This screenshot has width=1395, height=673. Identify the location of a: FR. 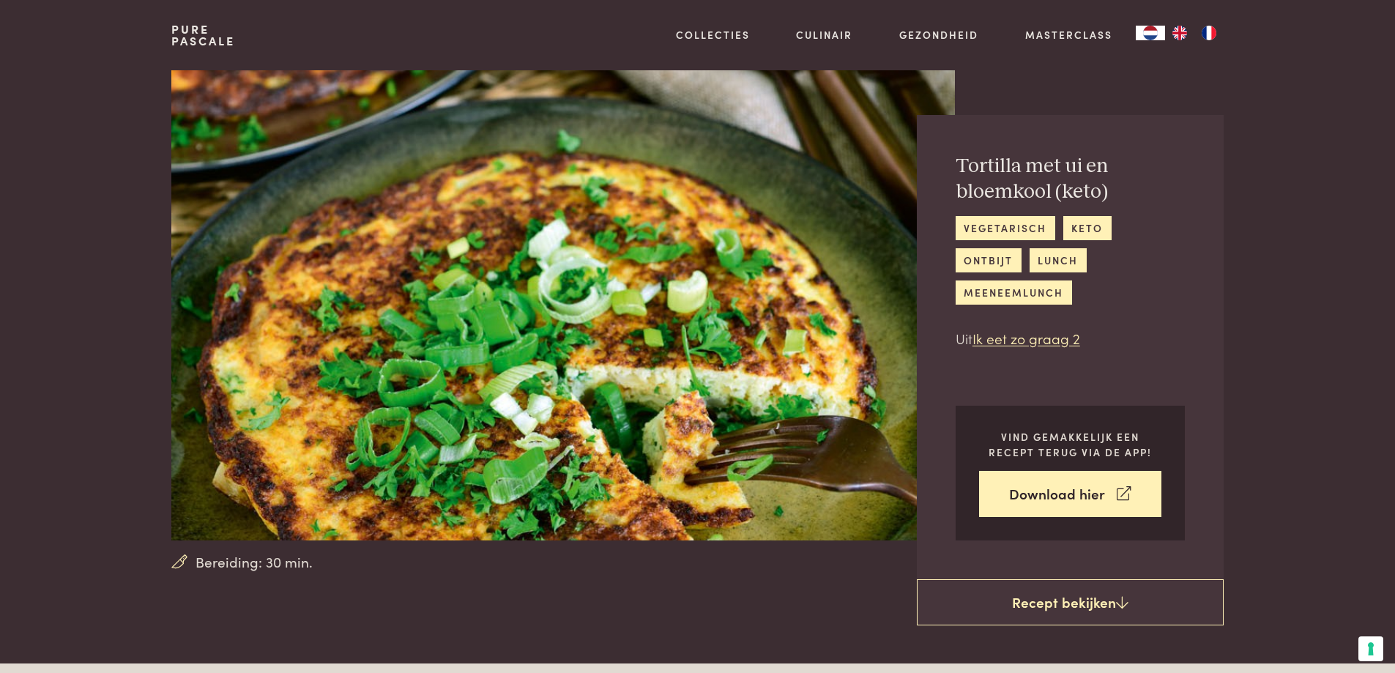
(1209, 33).